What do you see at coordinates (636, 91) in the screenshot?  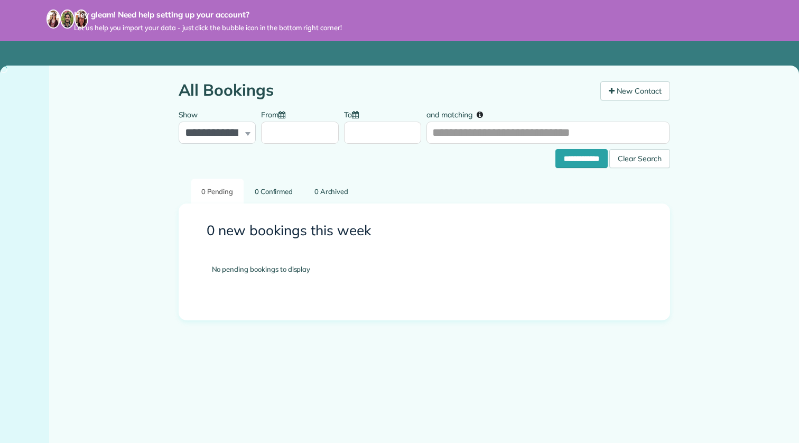 I see `a: New Contact` at bounding box center [636, 91].